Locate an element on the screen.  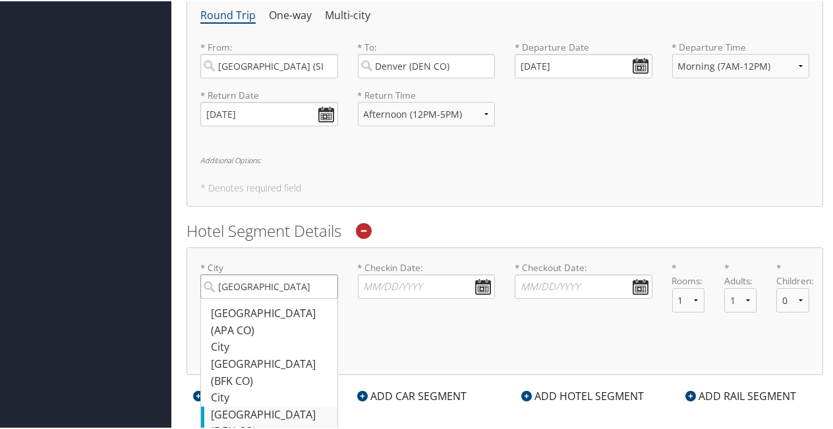
h2: Hotel Segment Details is located at coordinates (505, 230).